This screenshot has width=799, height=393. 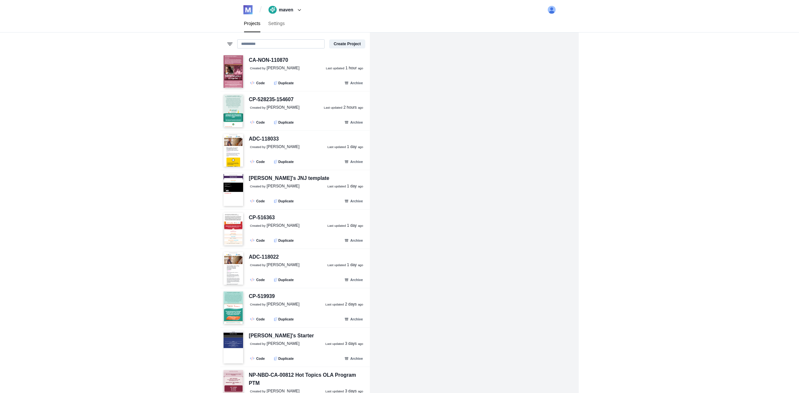 What do you see at coordinates (344, 68) in the screenshot?
I see `a: Last updated 1 hour ago` at bounding box center [344, 68].